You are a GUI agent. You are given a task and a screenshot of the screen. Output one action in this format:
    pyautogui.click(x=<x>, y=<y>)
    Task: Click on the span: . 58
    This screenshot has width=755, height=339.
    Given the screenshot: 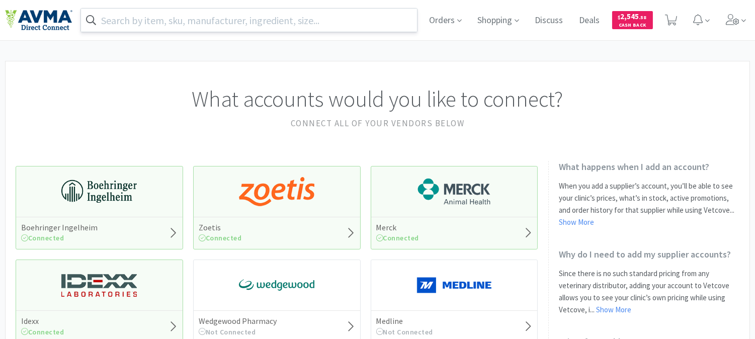 What is the action you would take?
    pyautogui.click(x=643, y=17)
    